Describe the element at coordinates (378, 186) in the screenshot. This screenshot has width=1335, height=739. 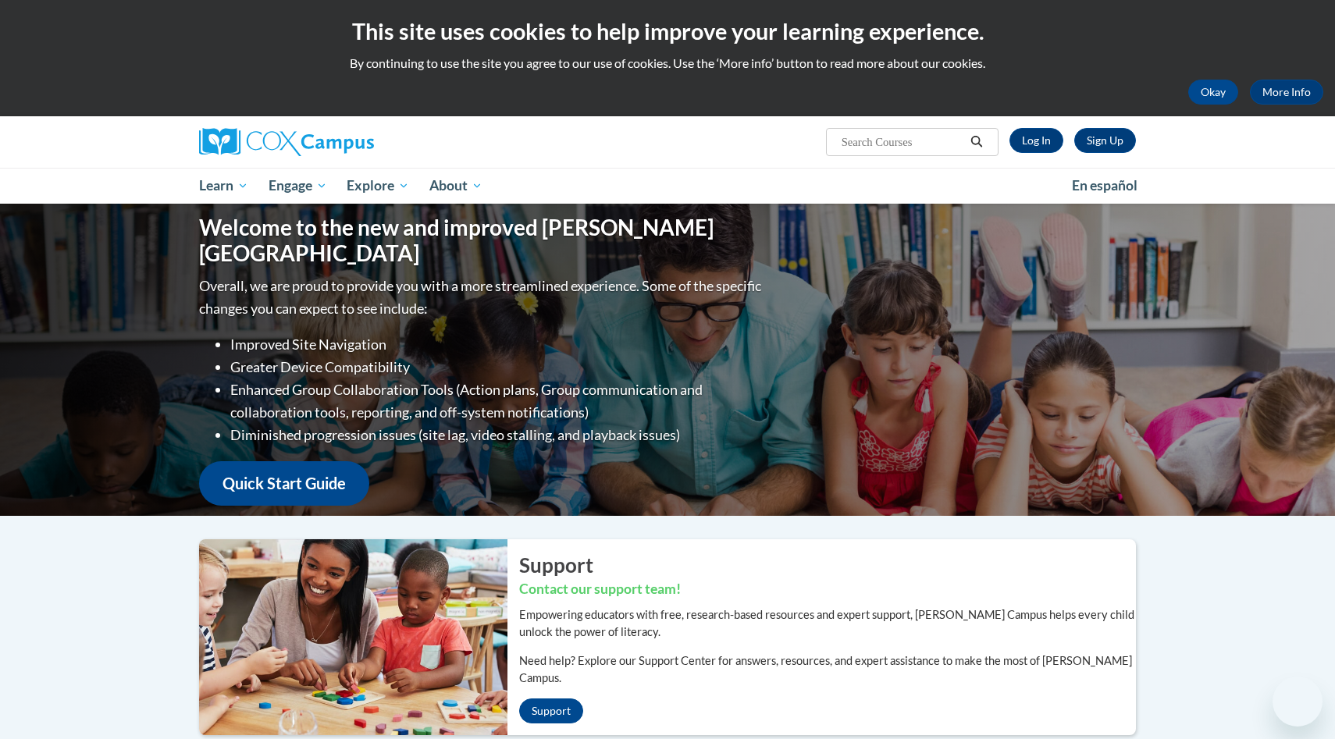
I see `span: Explore` at that location.